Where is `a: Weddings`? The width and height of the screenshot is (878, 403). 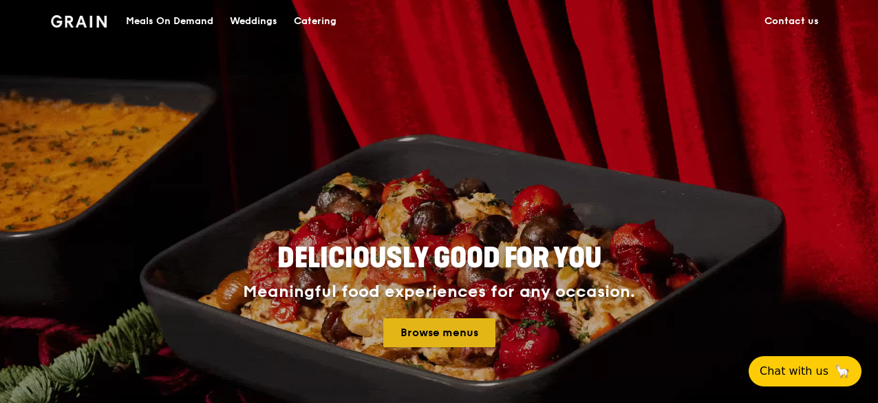
a: Weddings is located at coordinates (253, 21).